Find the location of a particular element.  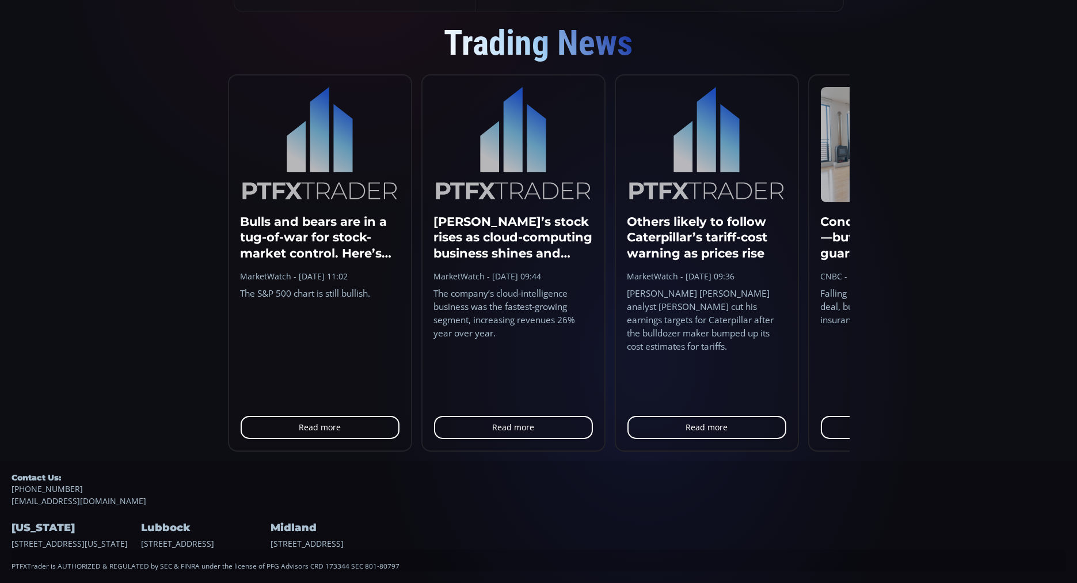

h4: Midland is located at coordinates (334, 527).